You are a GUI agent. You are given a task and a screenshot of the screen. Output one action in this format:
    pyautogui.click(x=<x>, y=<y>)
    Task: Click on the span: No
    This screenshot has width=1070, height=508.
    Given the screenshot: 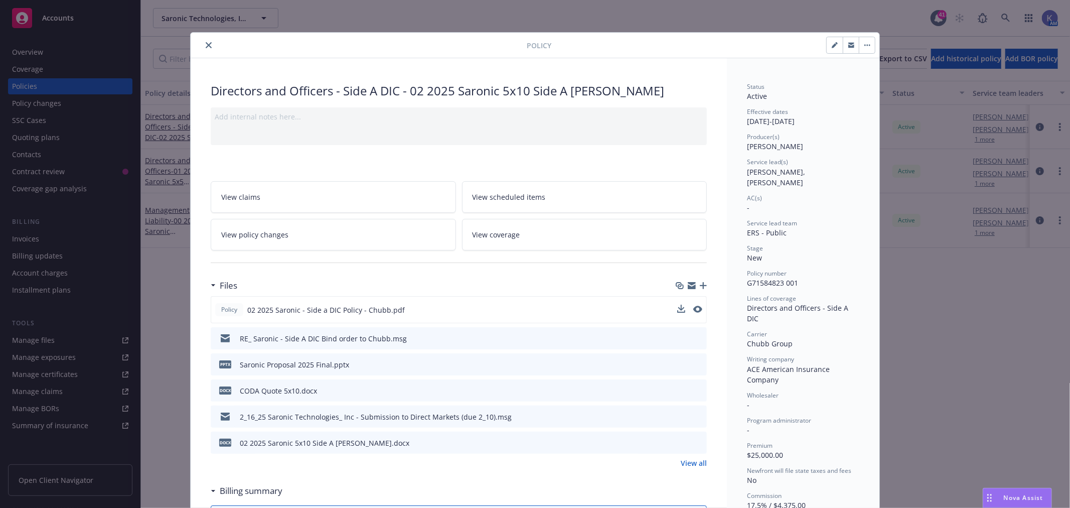 What is the action you would take?
    pyautogui.click(x=751, y=479)
    